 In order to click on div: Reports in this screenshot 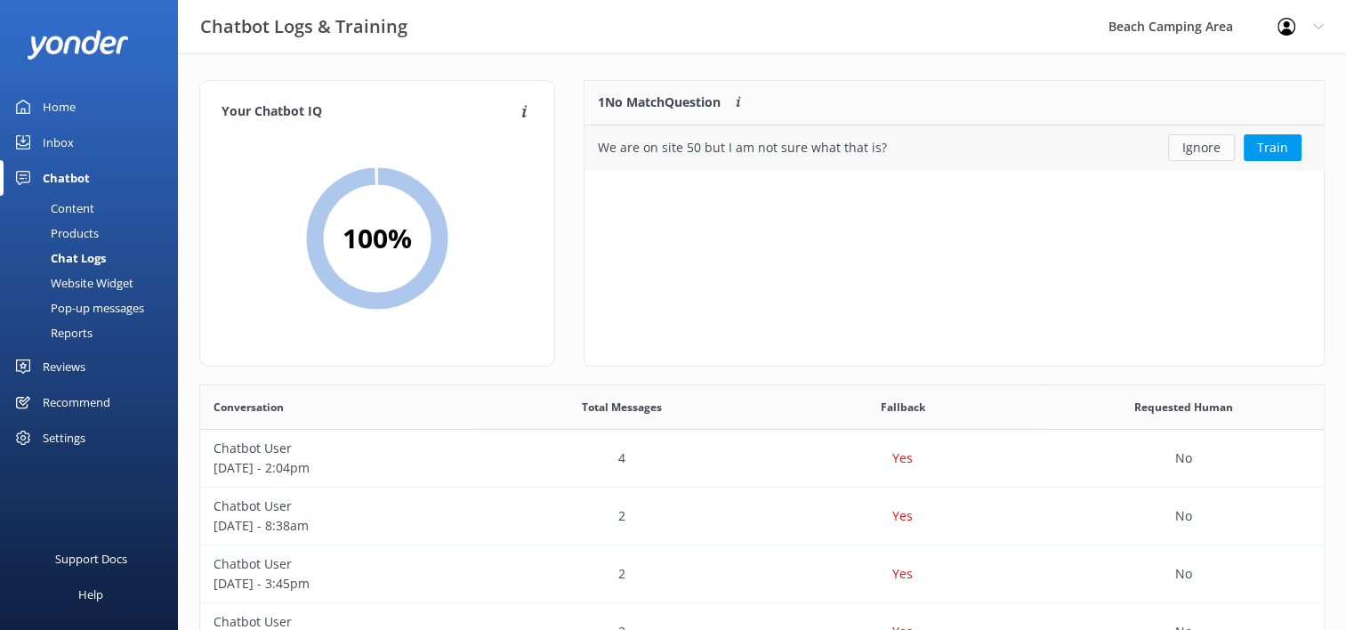, I will do `click(52, 333)`.